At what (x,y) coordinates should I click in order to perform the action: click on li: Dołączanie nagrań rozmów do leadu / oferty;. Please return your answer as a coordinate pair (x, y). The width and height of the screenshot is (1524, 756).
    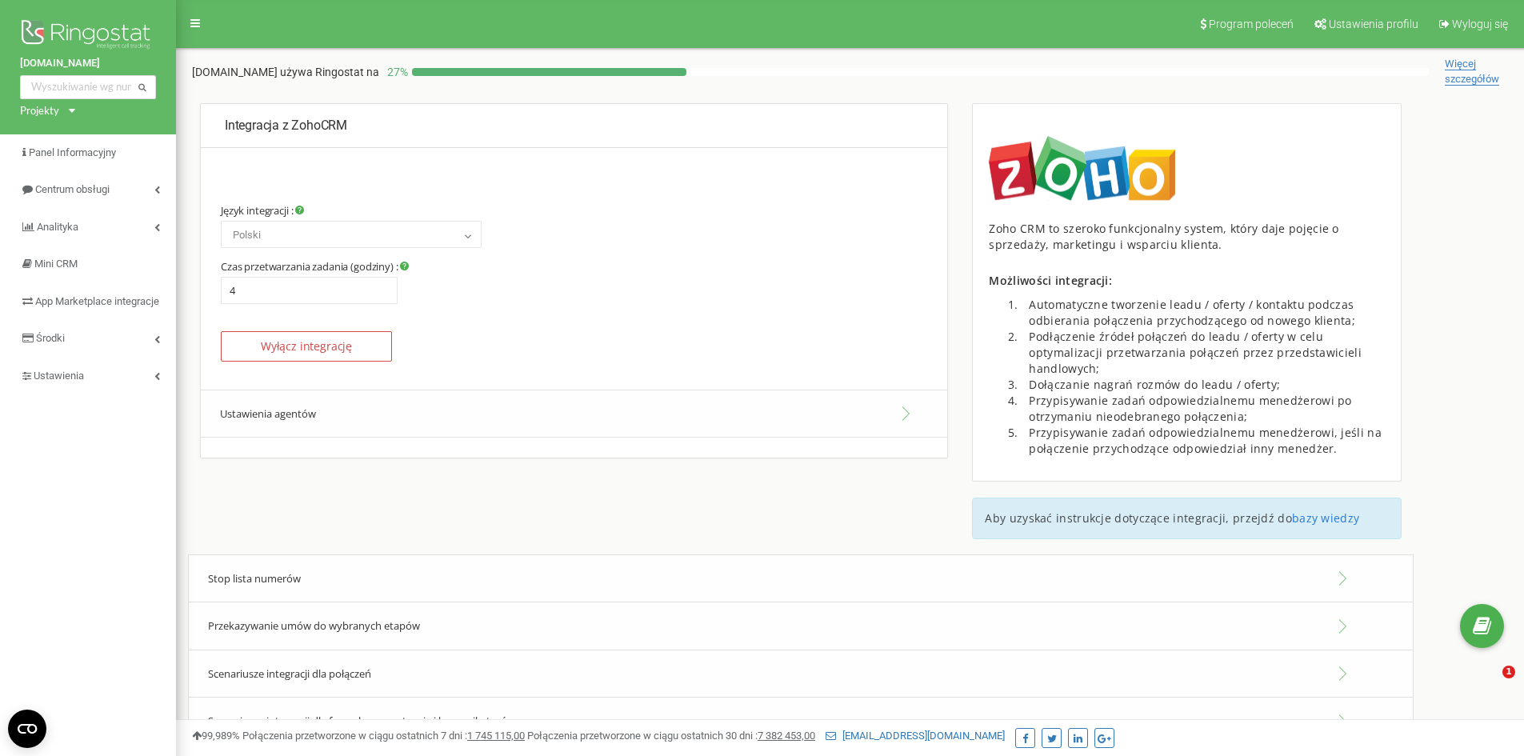
    Looking at the image, I should click on (1202, 385).